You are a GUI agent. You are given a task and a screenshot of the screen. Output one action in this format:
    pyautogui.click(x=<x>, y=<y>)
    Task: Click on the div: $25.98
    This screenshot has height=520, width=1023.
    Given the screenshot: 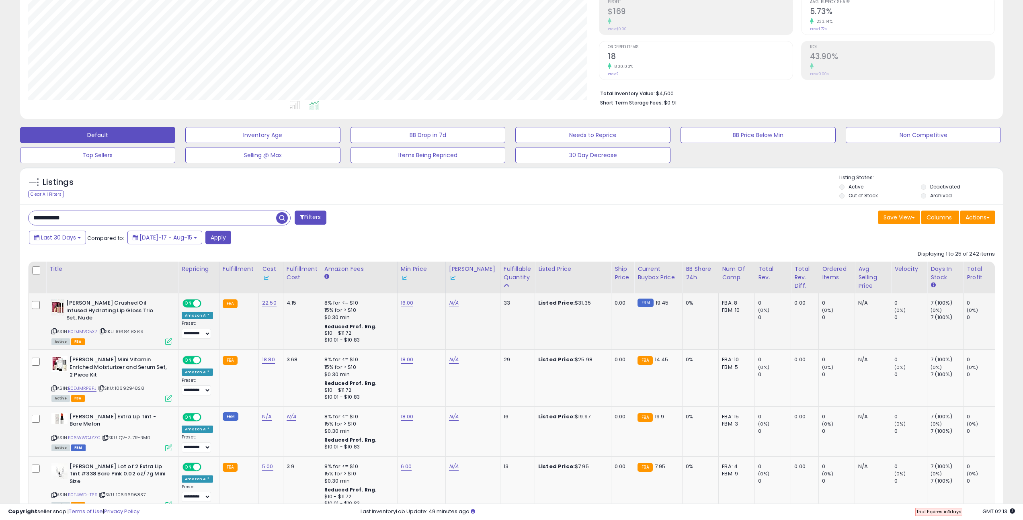 What is the action you would take?
    pyautogui.click(x=572, y=360)
    